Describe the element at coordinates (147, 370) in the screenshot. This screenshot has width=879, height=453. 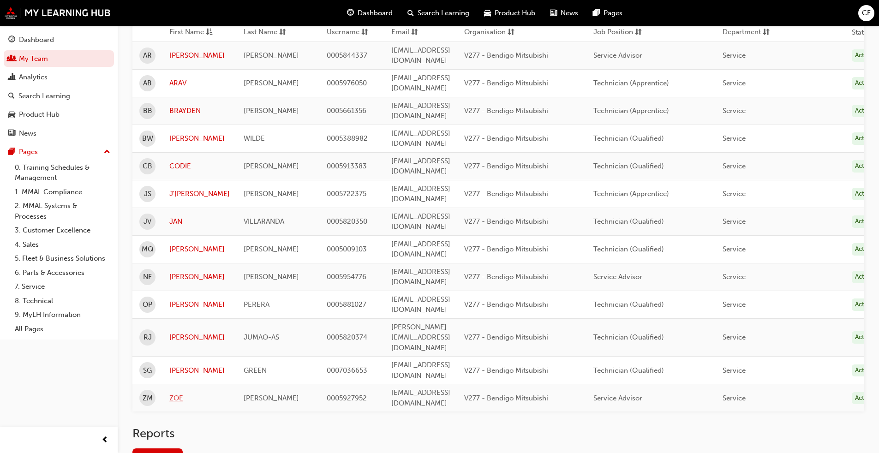
I see `span: SG` at that location.